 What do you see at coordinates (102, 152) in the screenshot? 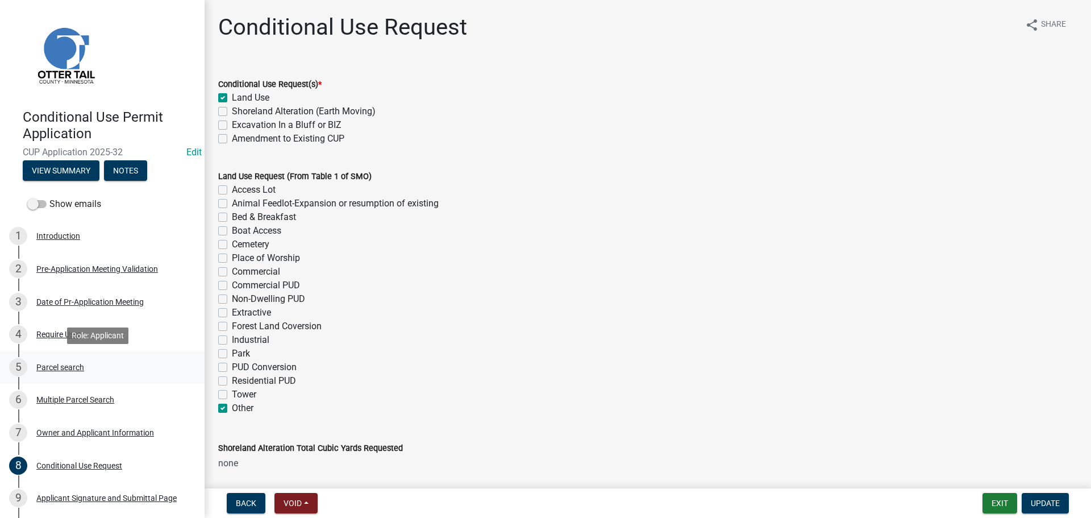
I see `span: CUP Application 2025-32` at bounding box center [102, 152].